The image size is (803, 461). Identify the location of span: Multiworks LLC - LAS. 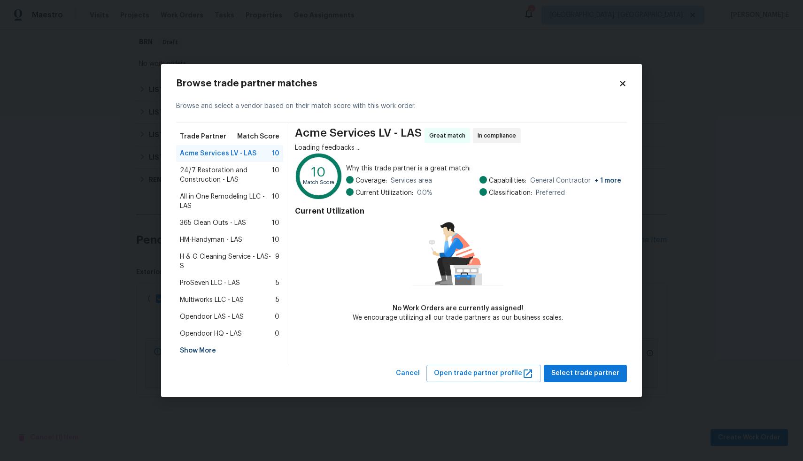
(212, 300).